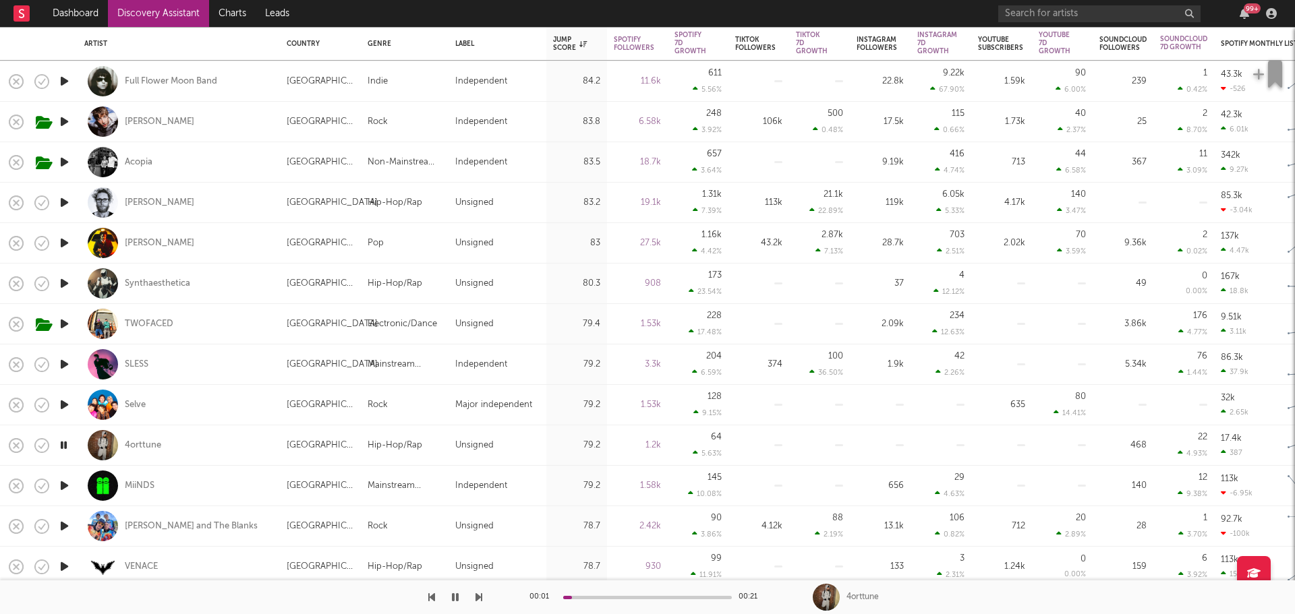 The image size is (1295, 614). I want to click on div: 1.58k, so click(637, 486).